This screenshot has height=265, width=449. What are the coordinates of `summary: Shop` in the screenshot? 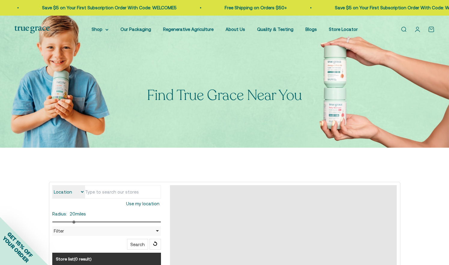 It's located at (100, 29).